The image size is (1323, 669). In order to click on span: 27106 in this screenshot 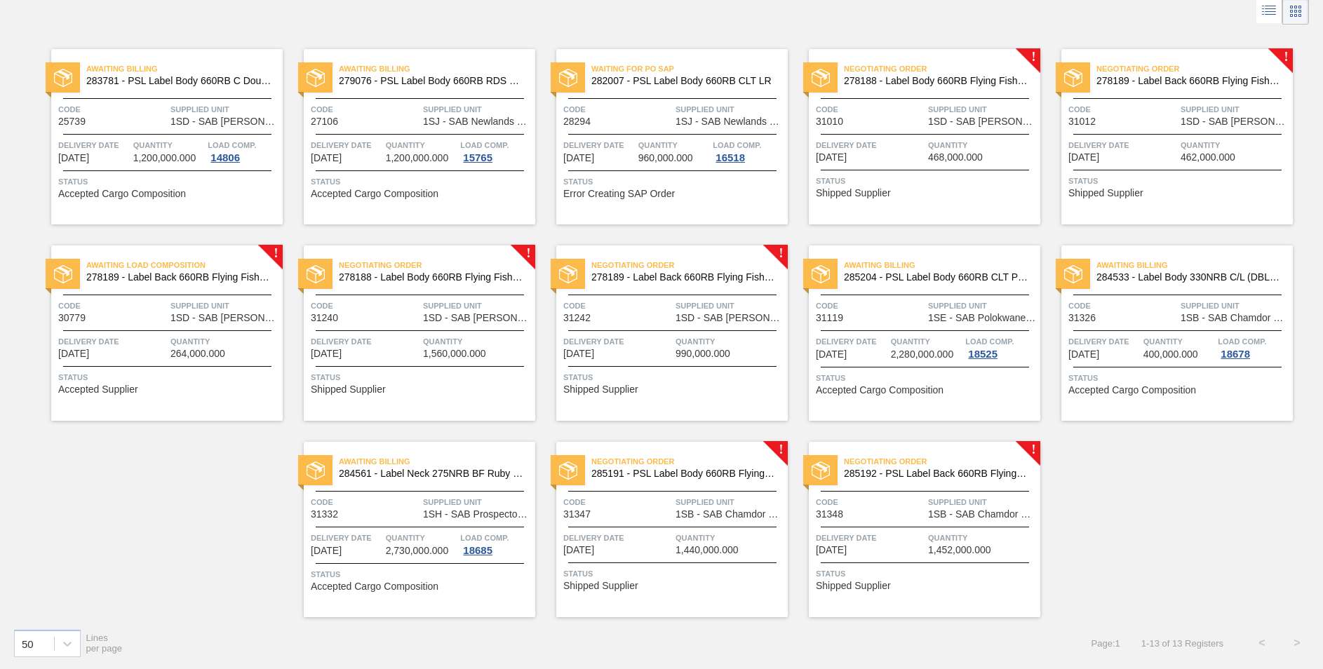, I will do `click(324, 121)`.